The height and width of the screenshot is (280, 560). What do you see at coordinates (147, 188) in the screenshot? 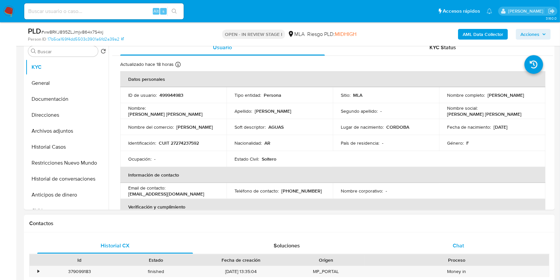
I see `p: Email de contacto :` at bounding box center [147, 188].